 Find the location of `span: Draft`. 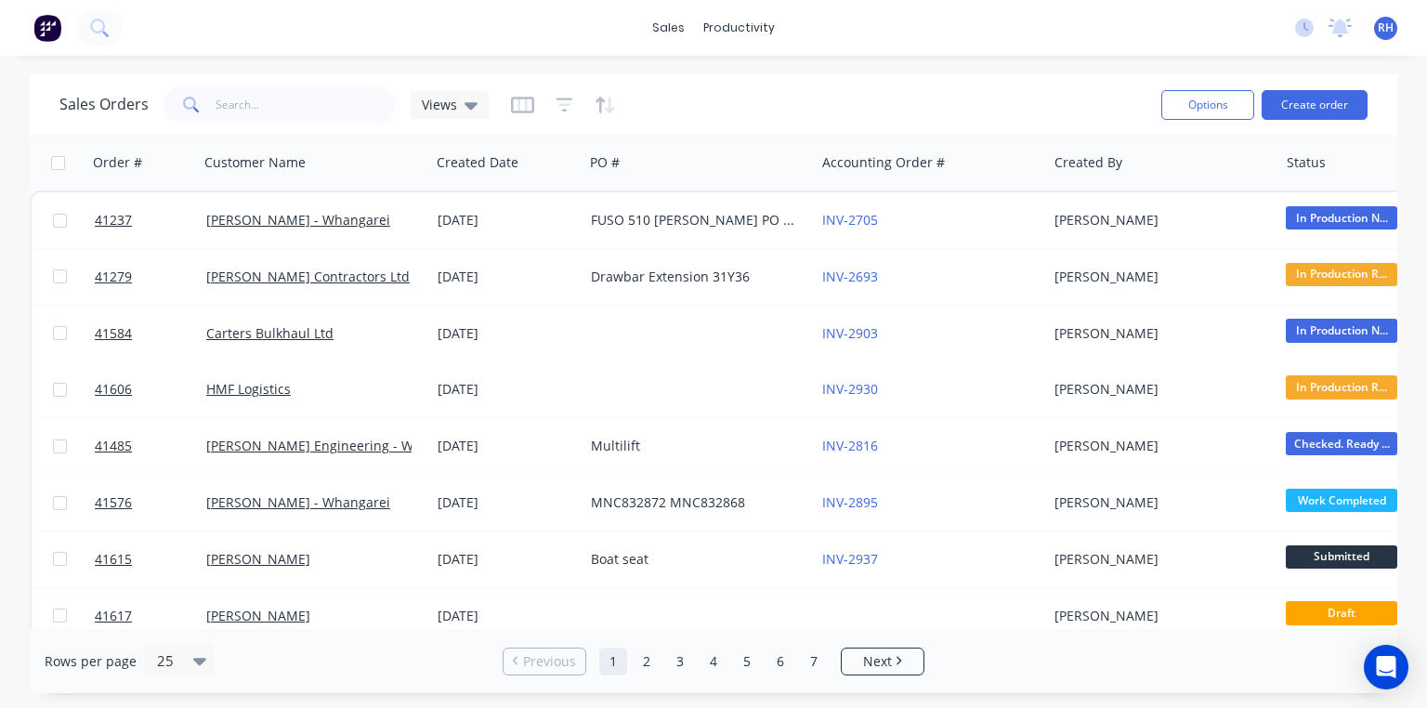

span: Draft is located at coordinates (1341, 612).